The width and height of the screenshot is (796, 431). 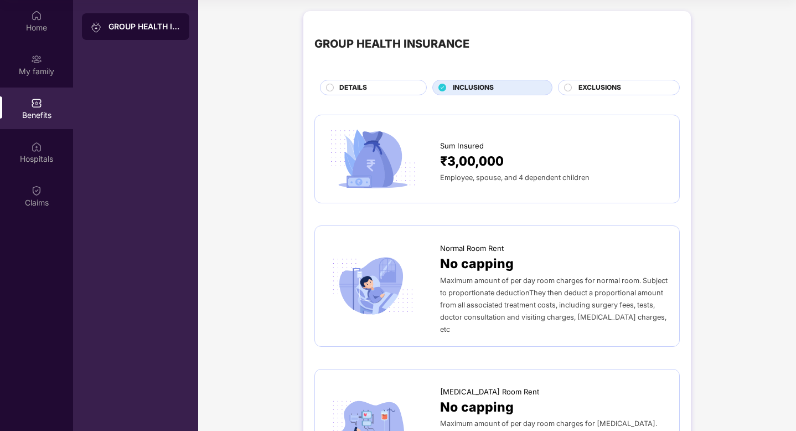 I want to click on span: DETAILS, so click(x=353, y=87).